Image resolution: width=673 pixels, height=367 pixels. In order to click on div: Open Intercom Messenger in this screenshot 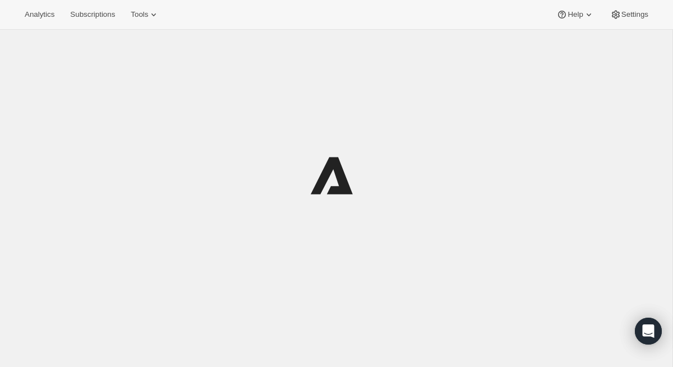, I will do `click(648, 331)`.